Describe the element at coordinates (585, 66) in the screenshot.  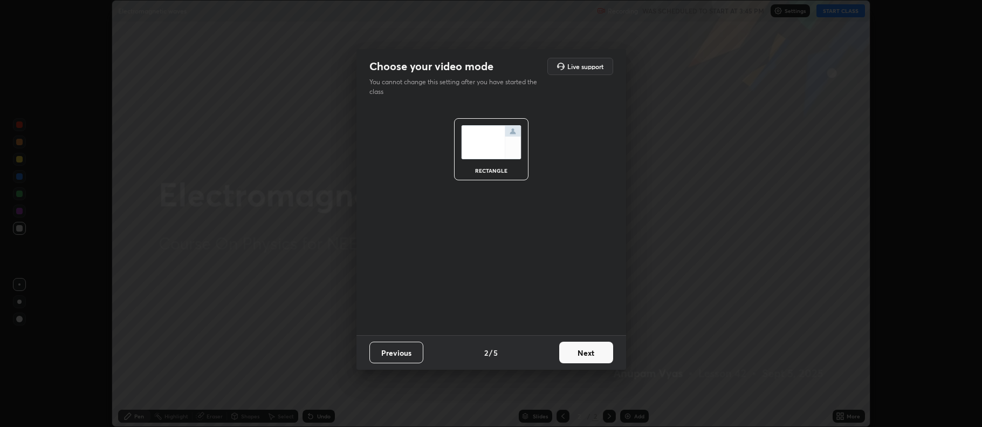
I see `h5: Live support` at that location.